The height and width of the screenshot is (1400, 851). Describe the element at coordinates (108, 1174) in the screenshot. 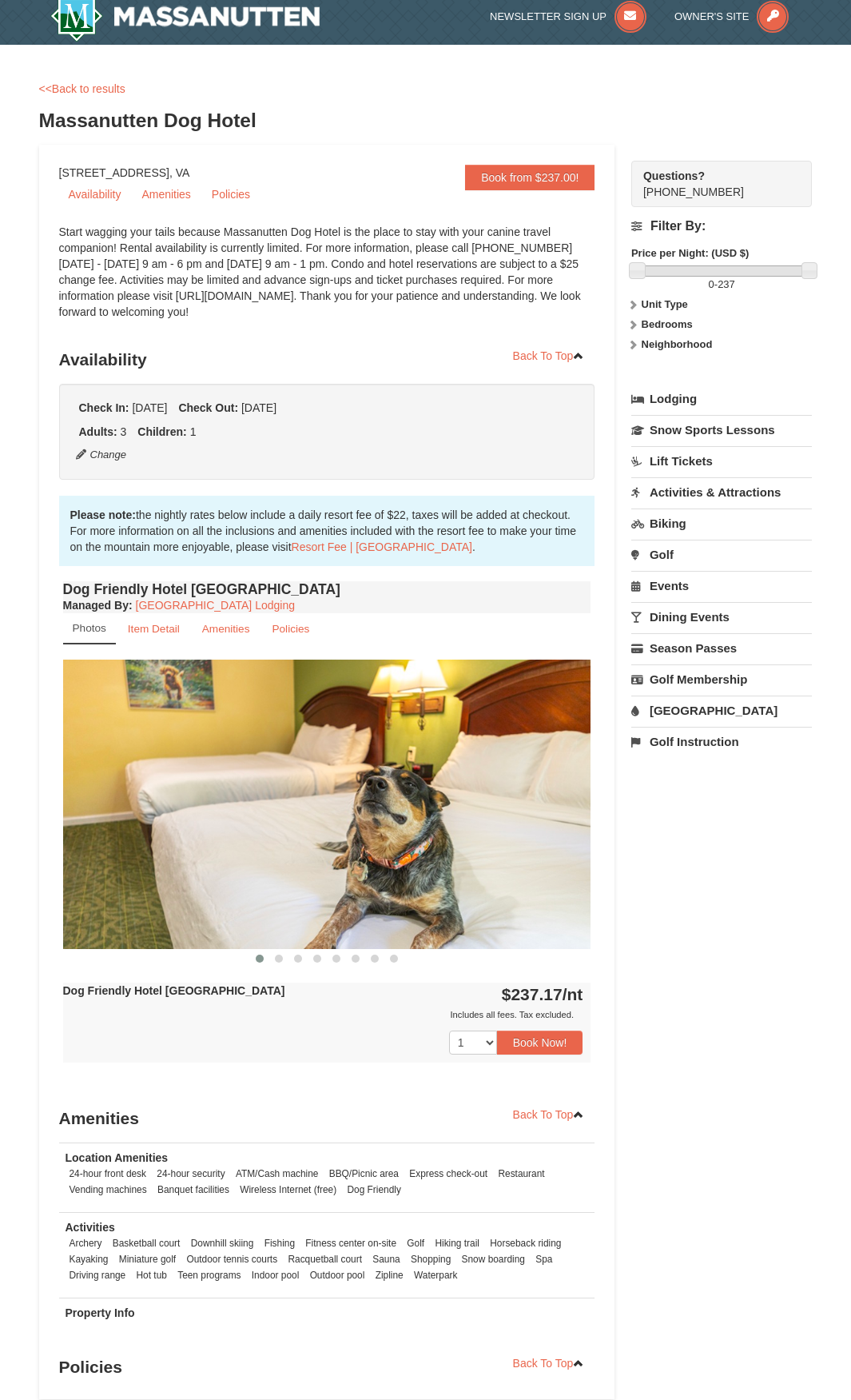

I see `li: 24-hour front desk` at that location.